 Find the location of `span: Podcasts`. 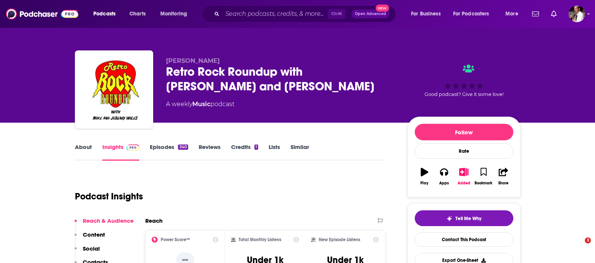

span: Podcasts is located at coordinates (104, 14).